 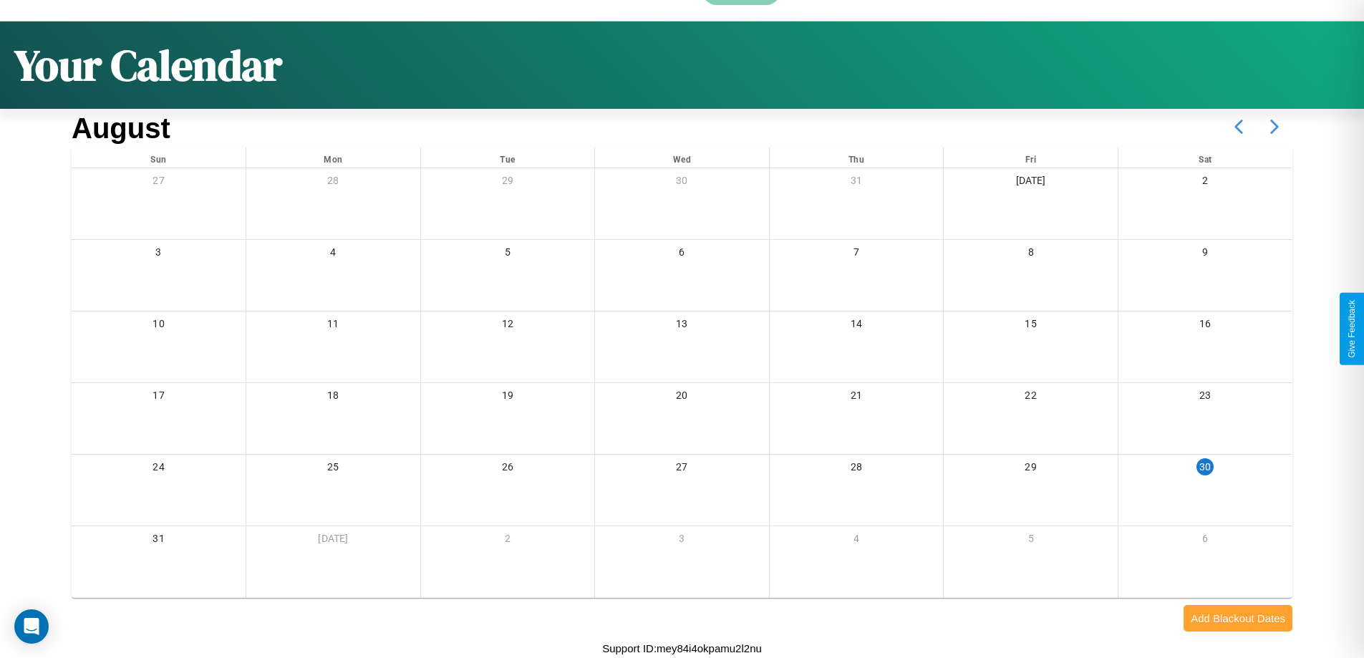 What do you see at coordinates (1238, 618) in the screenshot?
I see `button: Add Blackout Dates` at bounding box center [1238, 618].